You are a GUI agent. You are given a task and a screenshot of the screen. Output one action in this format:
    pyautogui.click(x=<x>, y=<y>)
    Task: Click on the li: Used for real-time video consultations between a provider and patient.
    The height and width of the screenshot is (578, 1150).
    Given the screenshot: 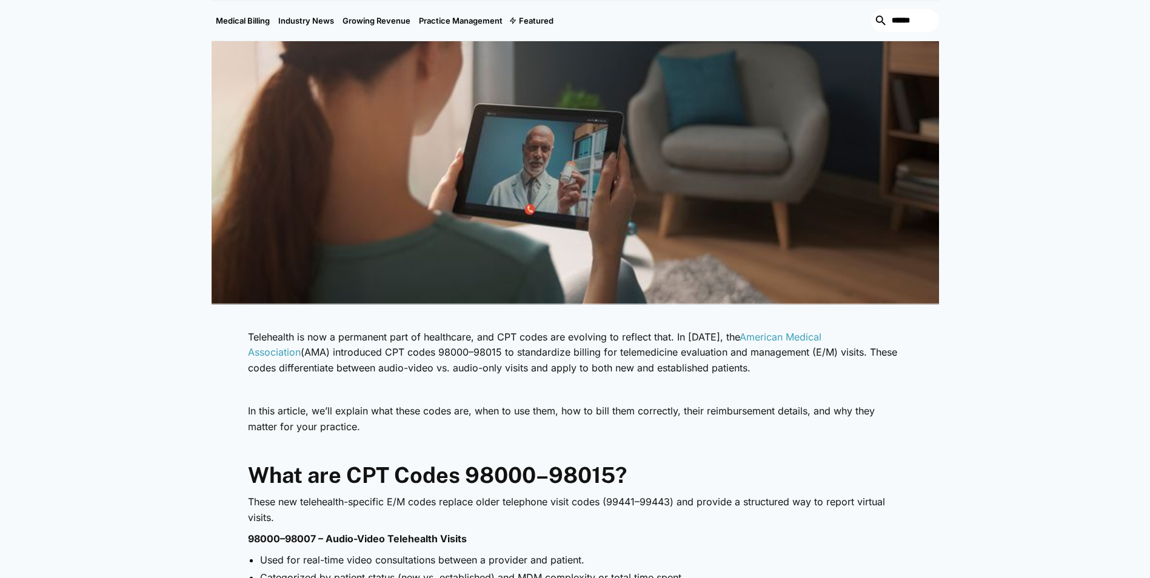 What is the action you would take?
    pyautogui.click(x=581, y=560)
    